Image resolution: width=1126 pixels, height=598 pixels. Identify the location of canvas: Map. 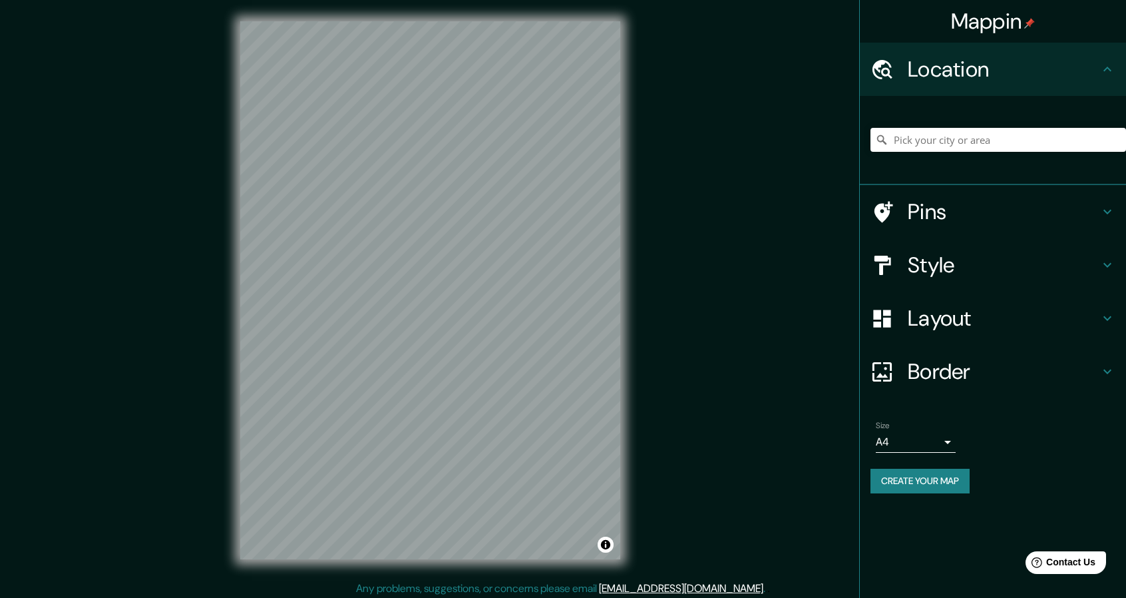
(430, 290).